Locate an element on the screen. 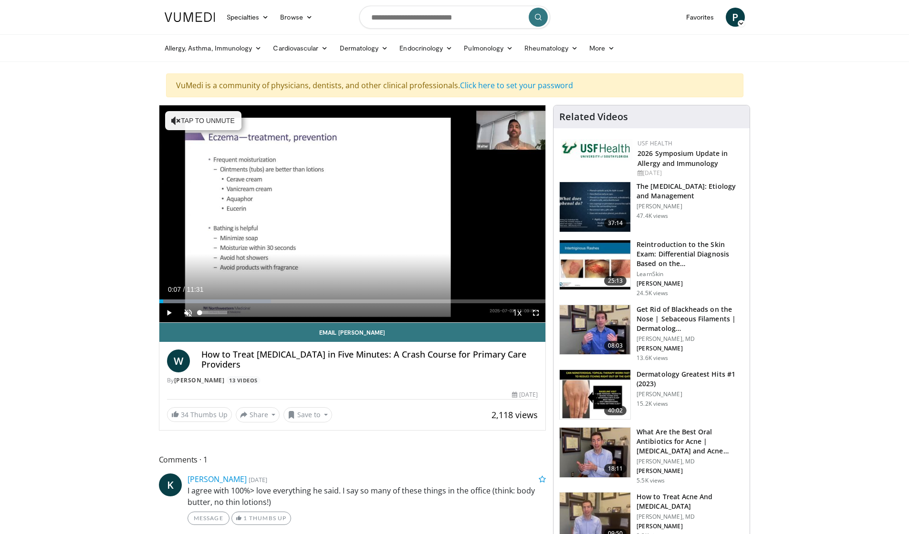  h4: Related Videos is located at coordinates (594, 117).